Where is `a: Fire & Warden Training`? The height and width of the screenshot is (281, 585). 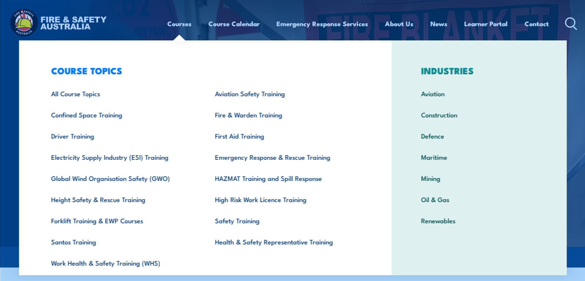
a: Fire & Warden Training is located at coordinates (285, 114).